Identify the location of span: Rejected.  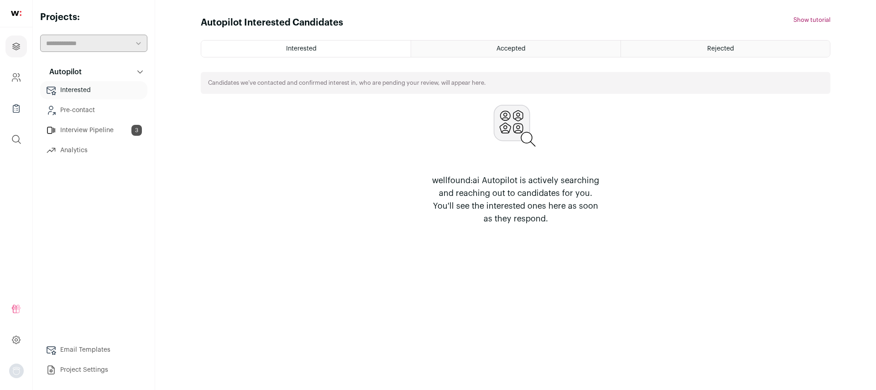
(720, 49).